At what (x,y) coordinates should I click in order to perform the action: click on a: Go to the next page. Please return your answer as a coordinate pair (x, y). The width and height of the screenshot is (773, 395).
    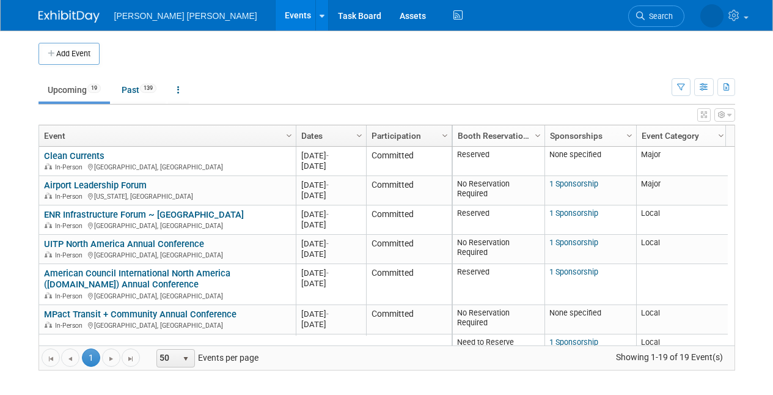
    Looking at the image, I should click on (111, 358).